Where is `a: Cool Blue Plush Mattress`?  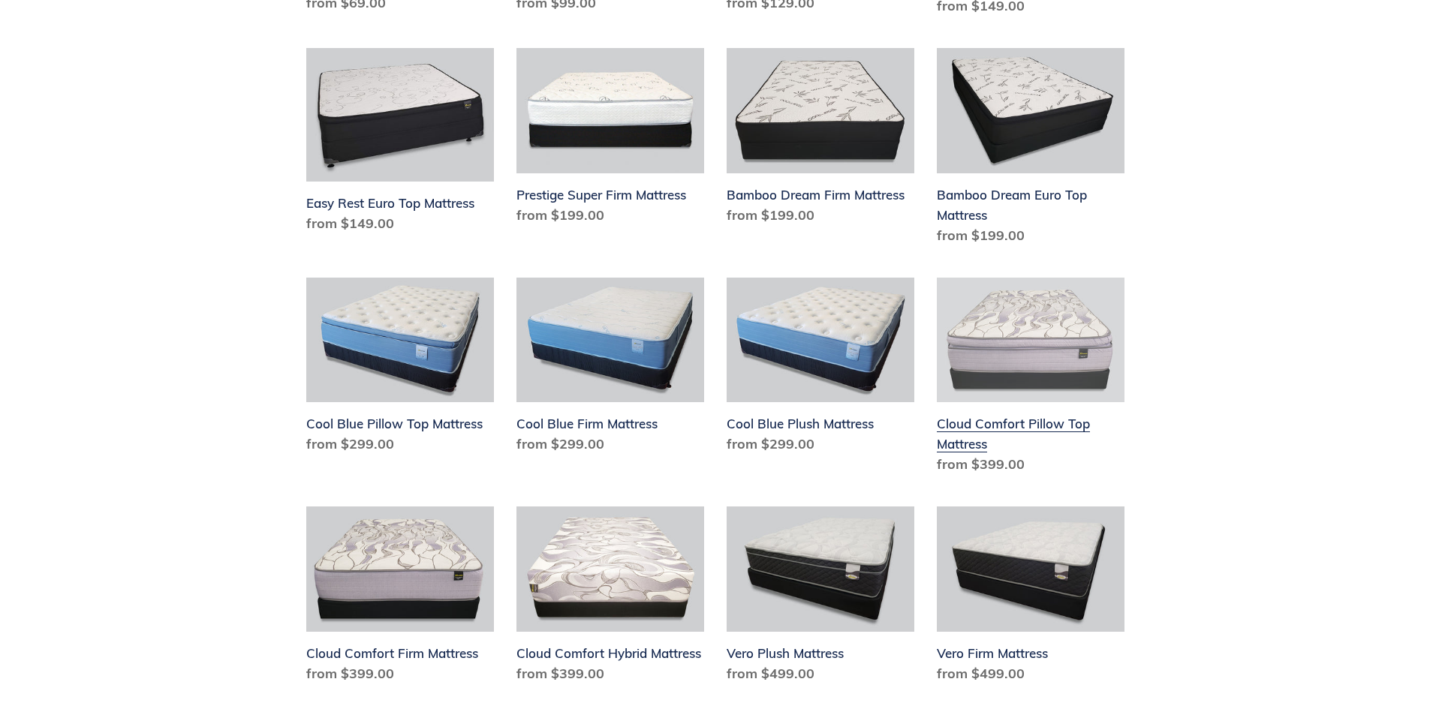
a: Cool Blue Plush Mattress is located at coordinates (821, 369).